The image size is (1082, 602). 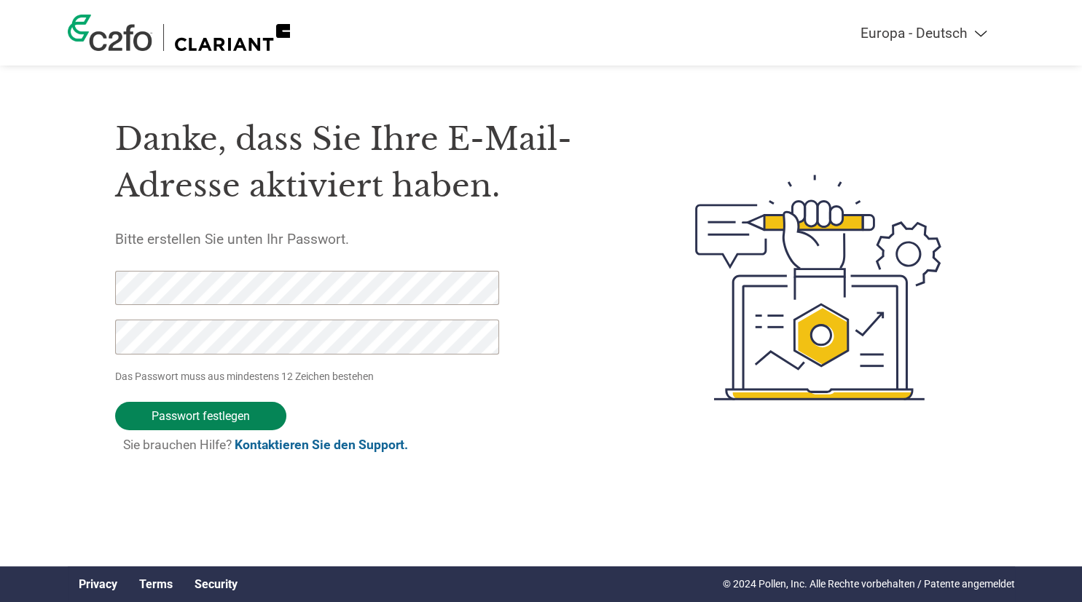 I want to click on h1: Danke, dass Sie Ihre E-Mail-Adresse aktiviert haben., so click(x=371, y=162).